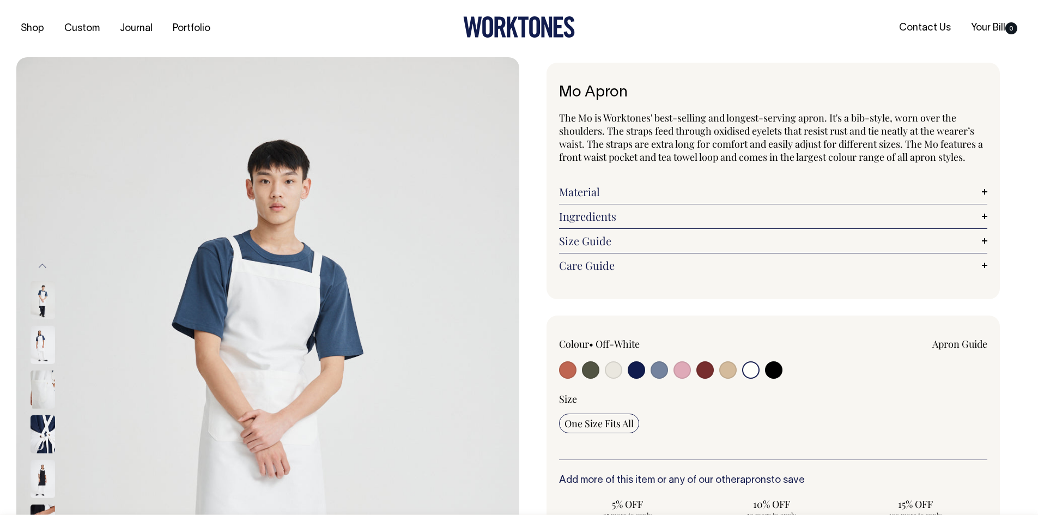  Describe the element at coordinates (915, 504) in the screenshot. I see `span: 15% OFF` at that location.